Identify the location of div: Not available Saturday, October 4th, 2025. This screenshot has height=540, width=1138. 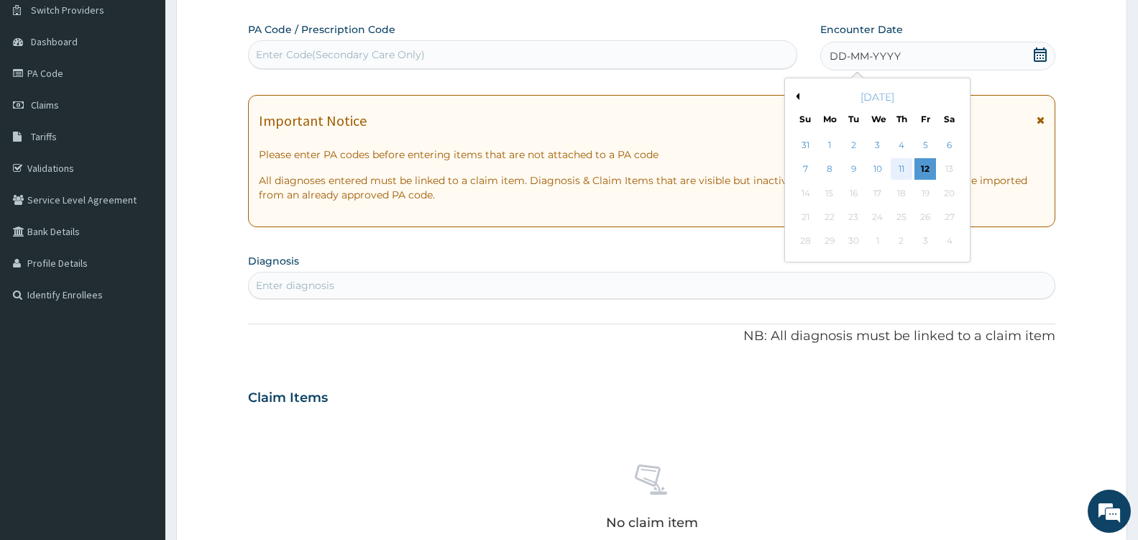
(949, 241).